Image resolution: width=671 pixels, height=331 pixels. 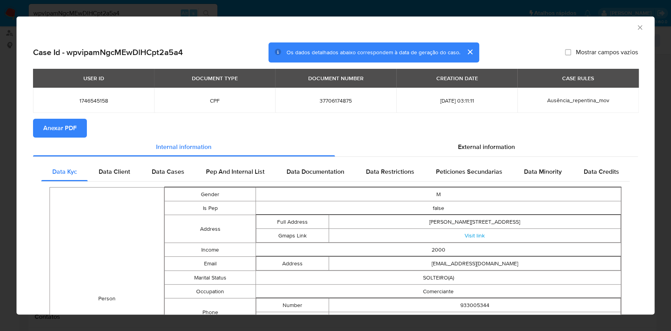 What do you see at coordinates (210, 312) in the screenshot?
I see `td: Phone` at bounding box center [210, 312].